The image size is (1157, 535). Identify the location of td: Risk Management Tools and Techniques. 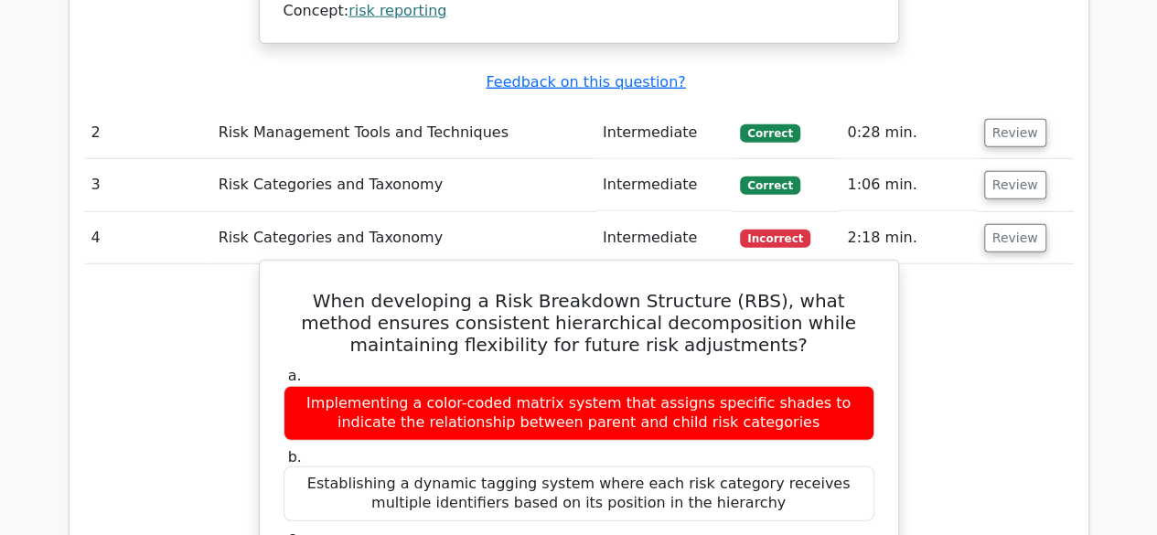
(403, 133).